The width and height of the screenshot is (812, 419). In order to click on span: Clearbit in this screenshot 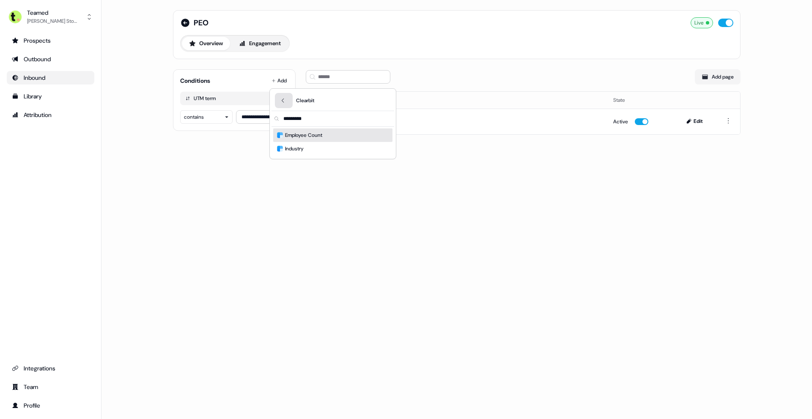, I will do `click(305, 101)`.